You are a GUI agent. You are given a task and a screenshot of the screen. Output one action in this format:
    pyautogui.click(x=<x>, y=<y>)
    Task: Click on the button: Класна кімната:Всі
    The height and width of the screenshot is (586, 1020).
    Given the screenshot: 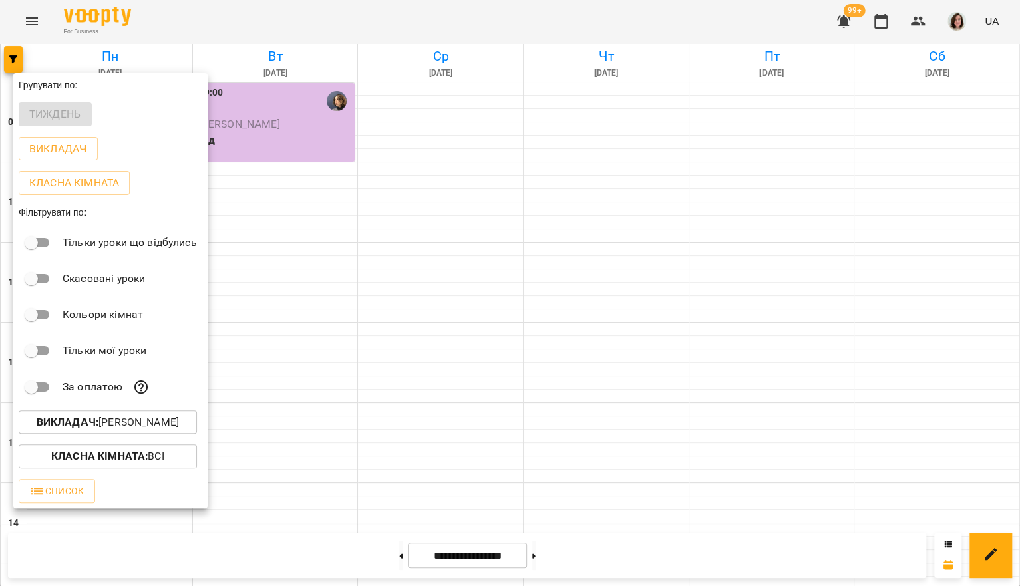 What is the action you would take?
    pyautogui.click(x=108, y=456)
    